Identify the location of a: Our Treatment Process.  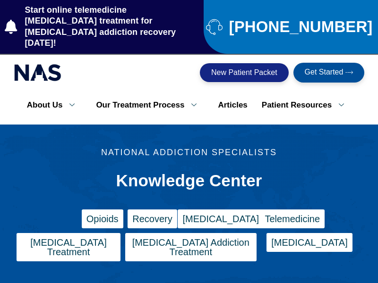
(150, 105).